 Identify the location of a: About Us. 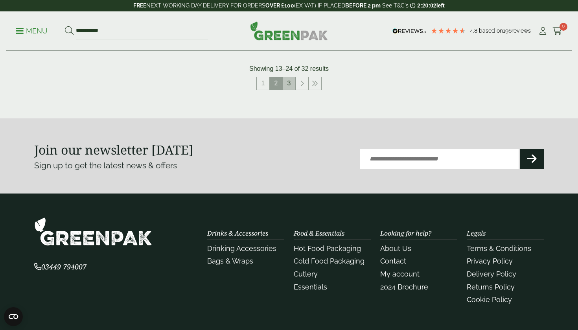
(396, 248).